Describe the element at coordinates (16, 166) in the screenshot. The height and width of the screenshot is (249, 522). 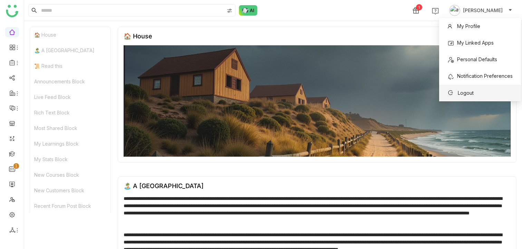
I see `nz-badge-sup: 1` at that location.